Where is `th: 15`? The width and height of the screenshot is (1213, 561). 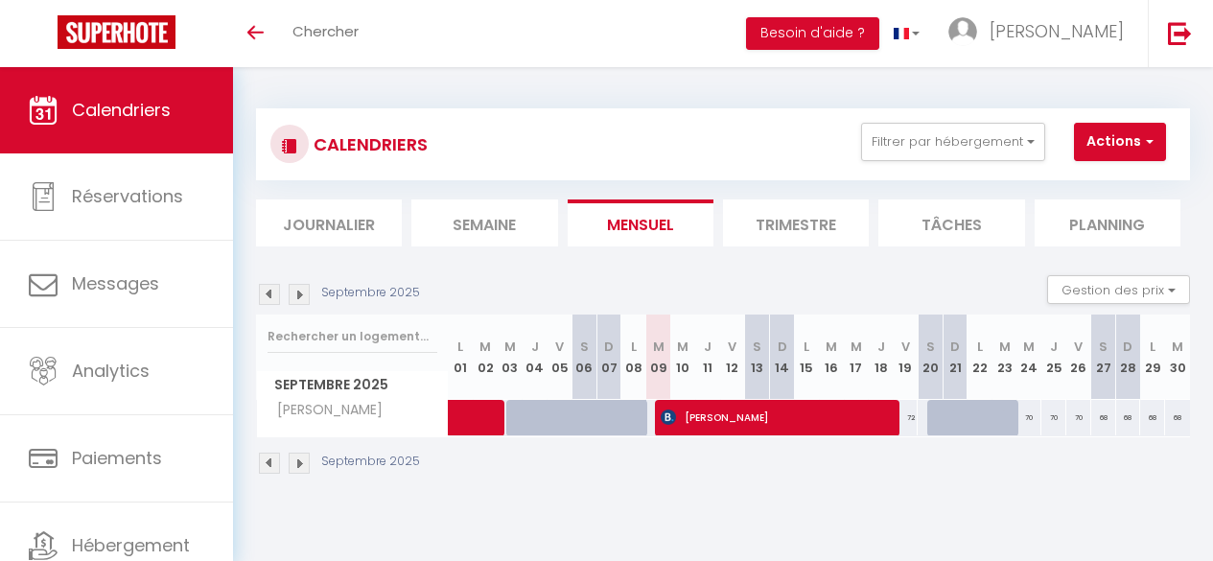 th: 15 is located at coordinates (807, 357).